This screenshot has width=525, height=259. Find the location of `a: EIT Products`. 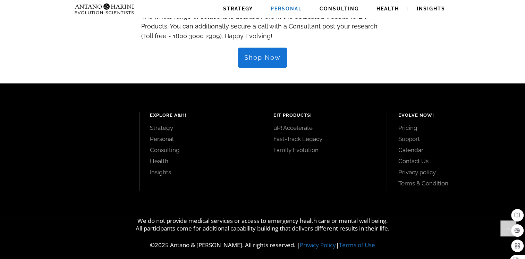

a: EIT Products is located at coordinates (254, 20).